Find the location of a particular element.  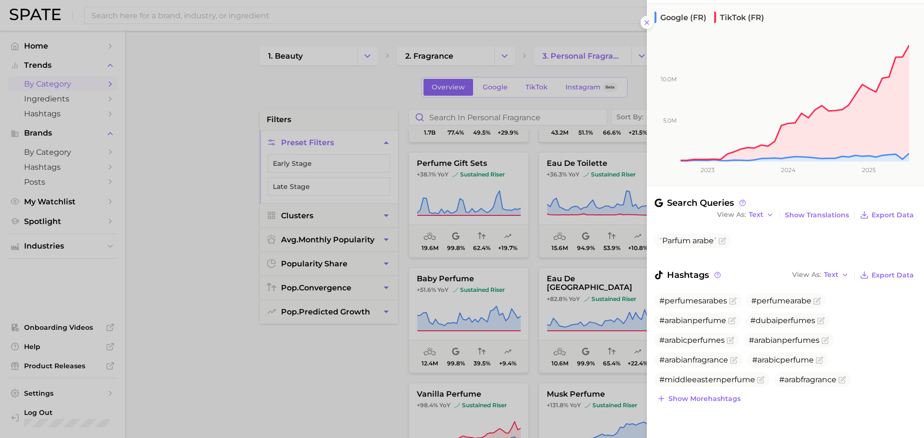

span: #arabicperfumes is located at coordinates (692, 340).